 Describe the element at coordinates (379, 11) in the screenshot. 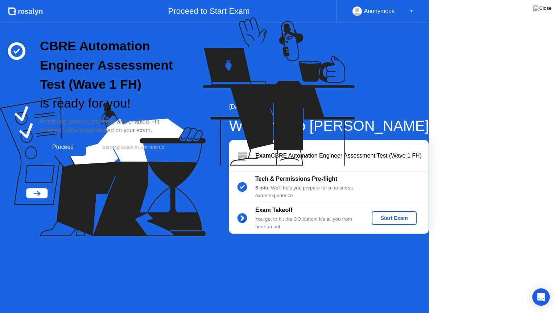

I see `div: Anonymous` at that location.